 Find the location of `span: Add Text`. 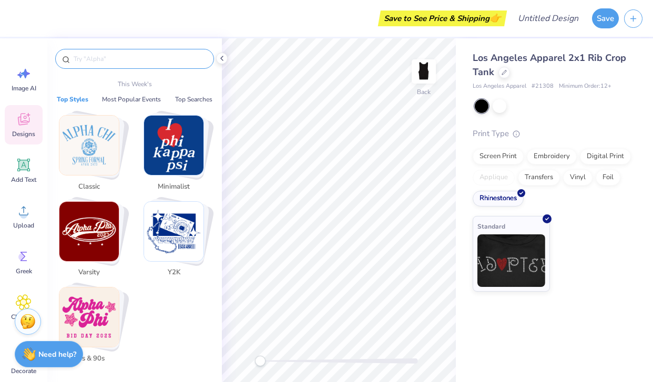

span: Add Text is located at coordinates (24, 180).